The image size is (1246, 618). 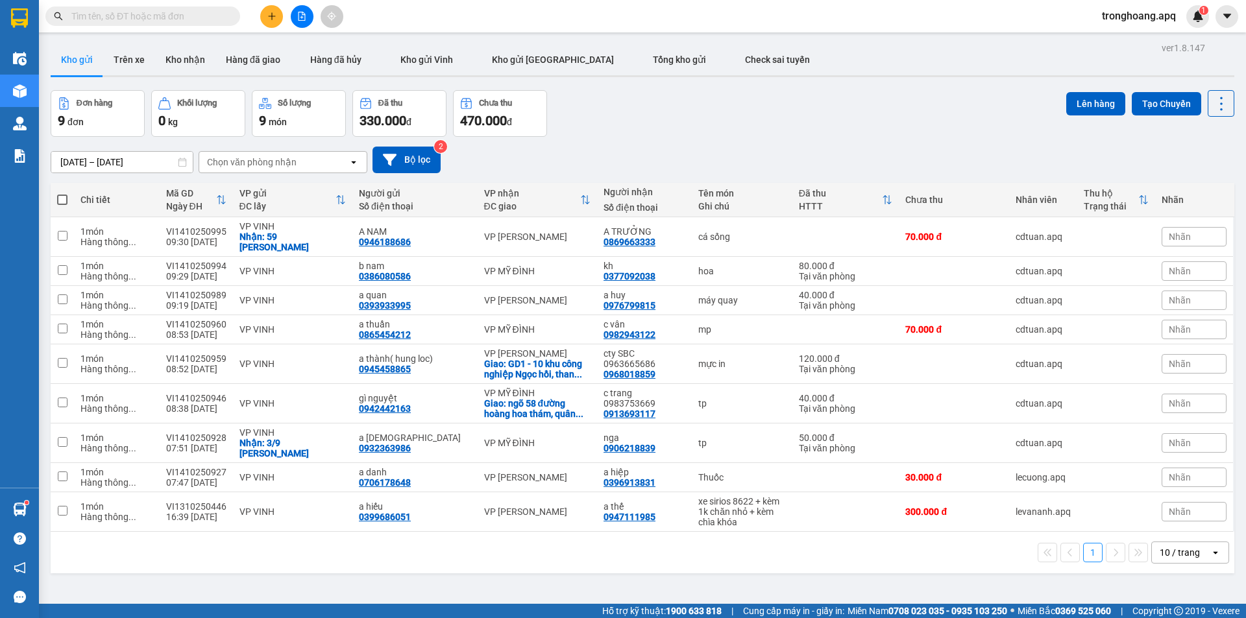 I want to click on button: Chưa thu470.000đ, so click(x=500, y=114).